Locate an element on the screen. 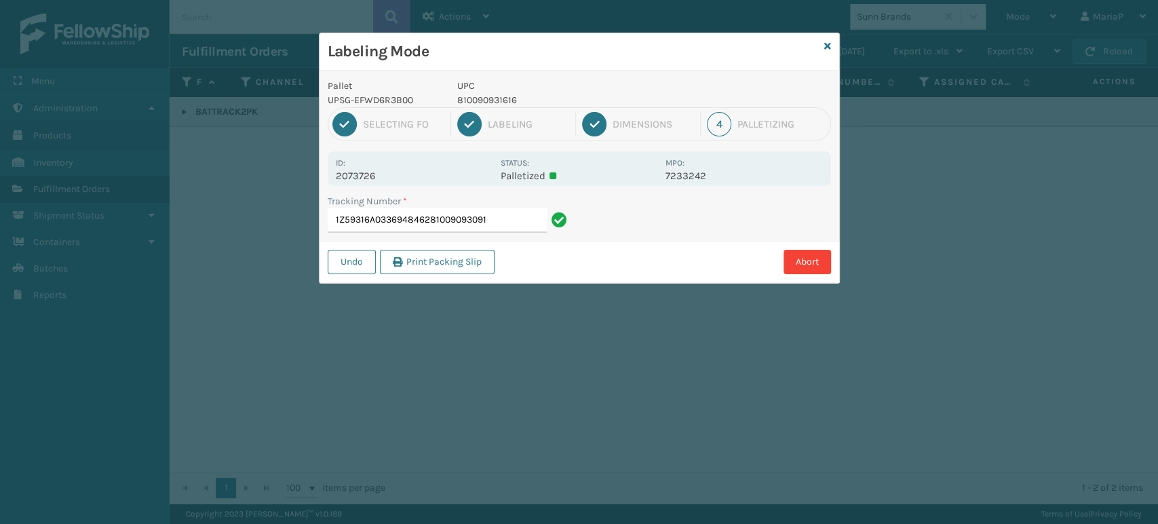 This screenshot has height=524, width=1158. p: UPC is located at coordinates (557, 85).